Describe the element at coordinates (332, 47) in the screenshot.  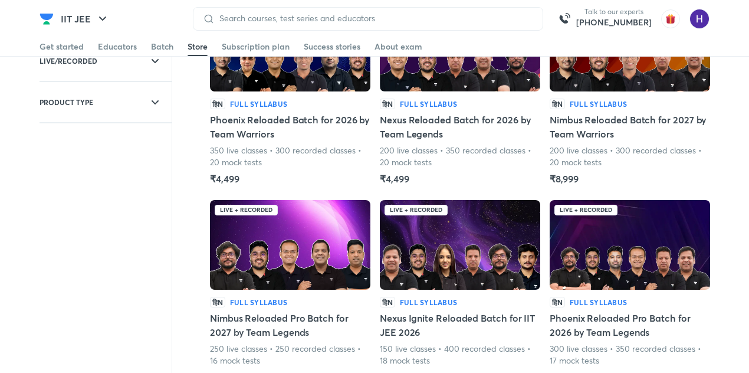
I see `a: Success stories` at that location.